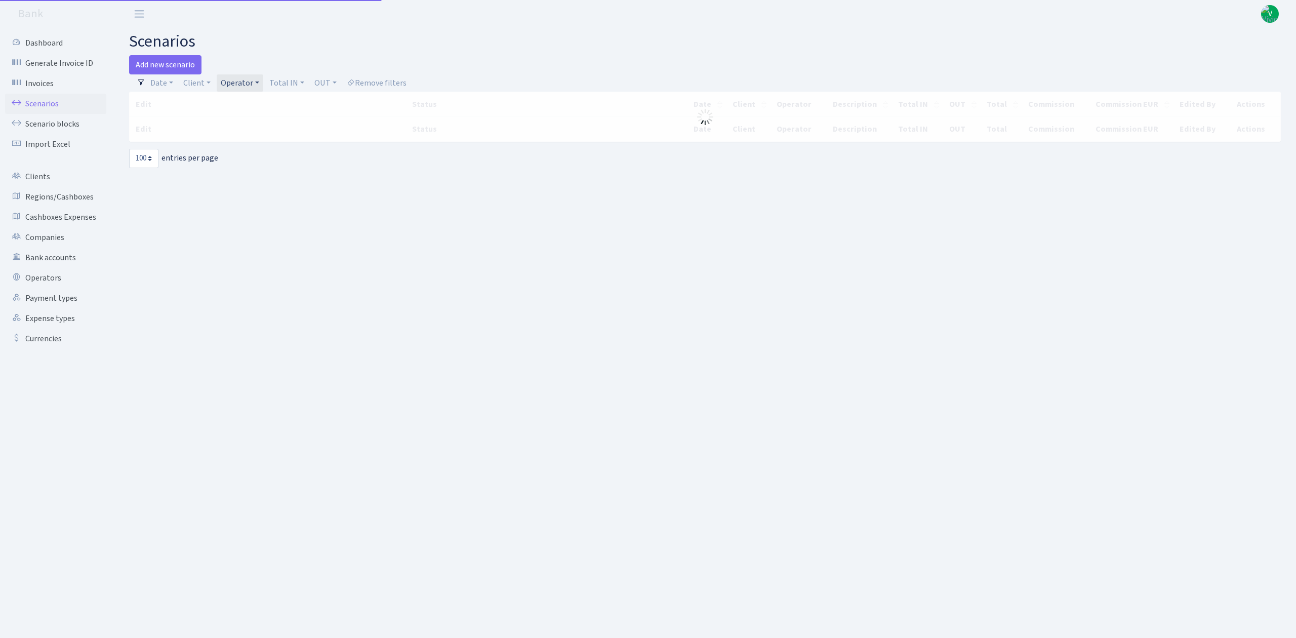 Image resolution: width=1296 pixels, height=638 pixels. I want to click on a: Companies, so click(56, 237).